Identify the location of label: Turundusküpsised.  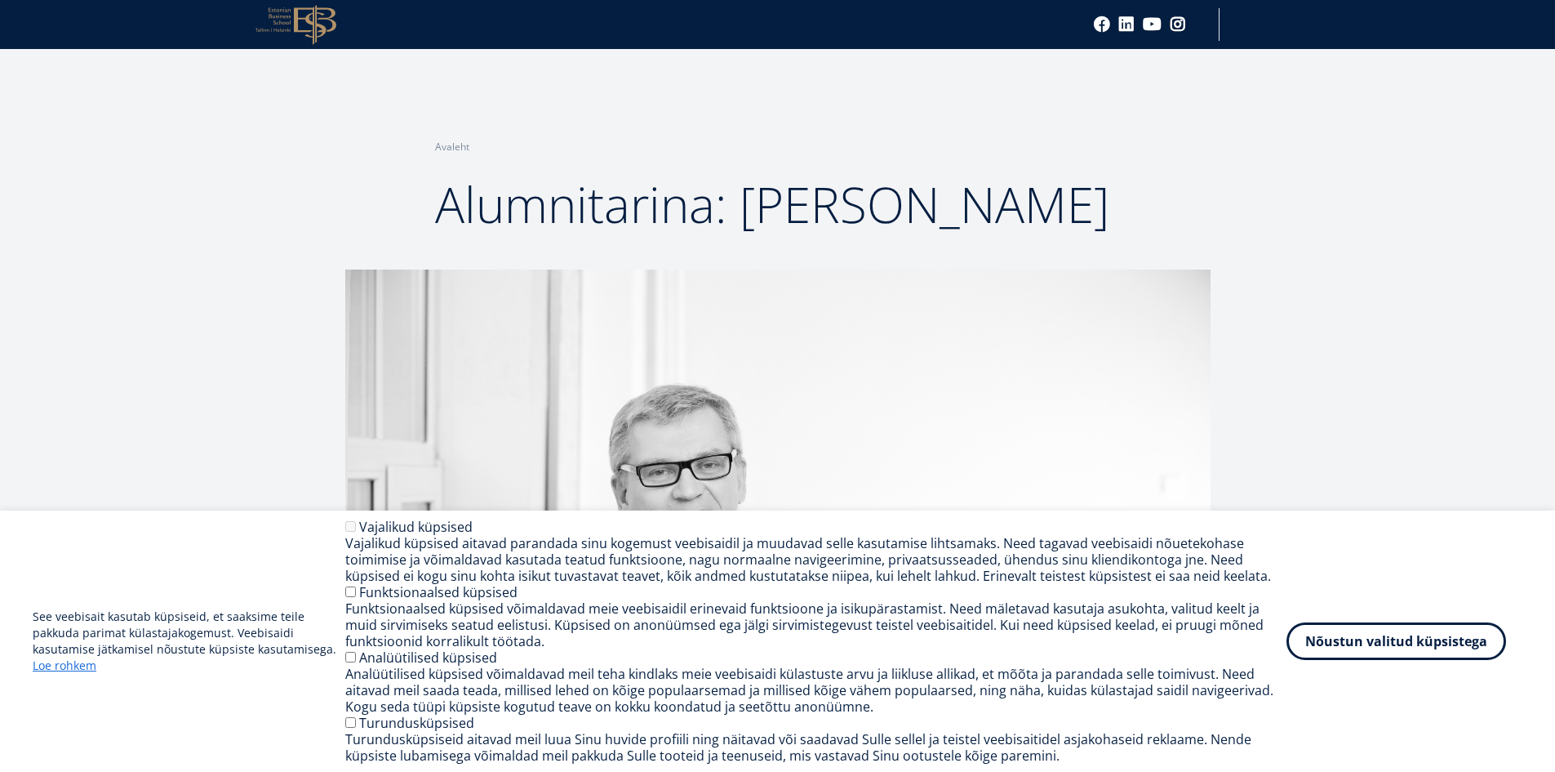
(416, 723).